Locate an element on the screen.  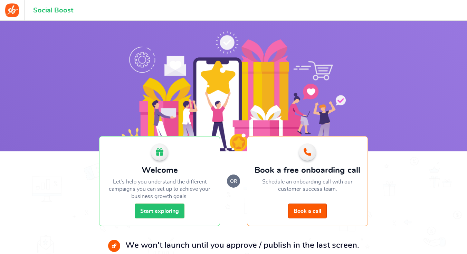
small: or is located at coordinates (234, 181).